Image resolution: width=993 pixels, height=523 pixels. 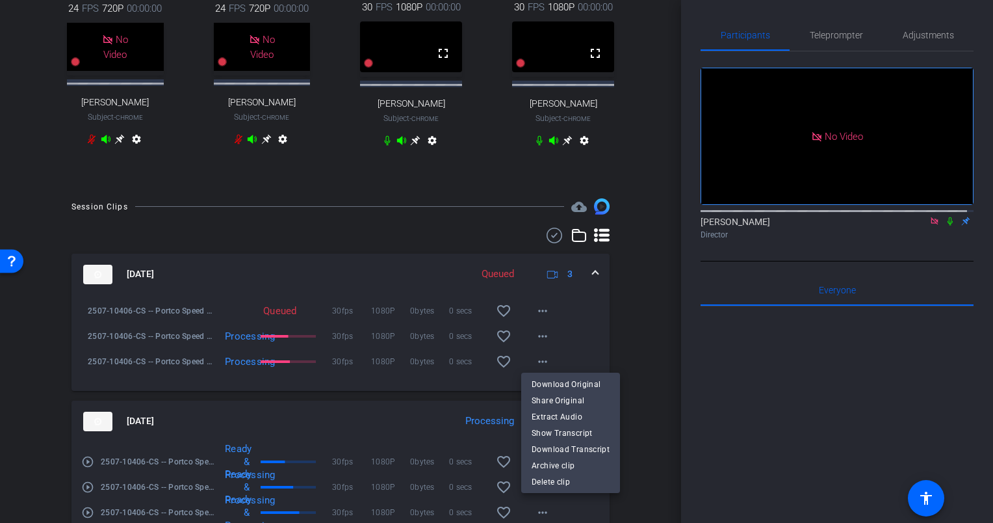 What do you see at coordinates (571, 449) in the screenshot?
I see `span: Download Transcript` at bounding box center [571, 449].